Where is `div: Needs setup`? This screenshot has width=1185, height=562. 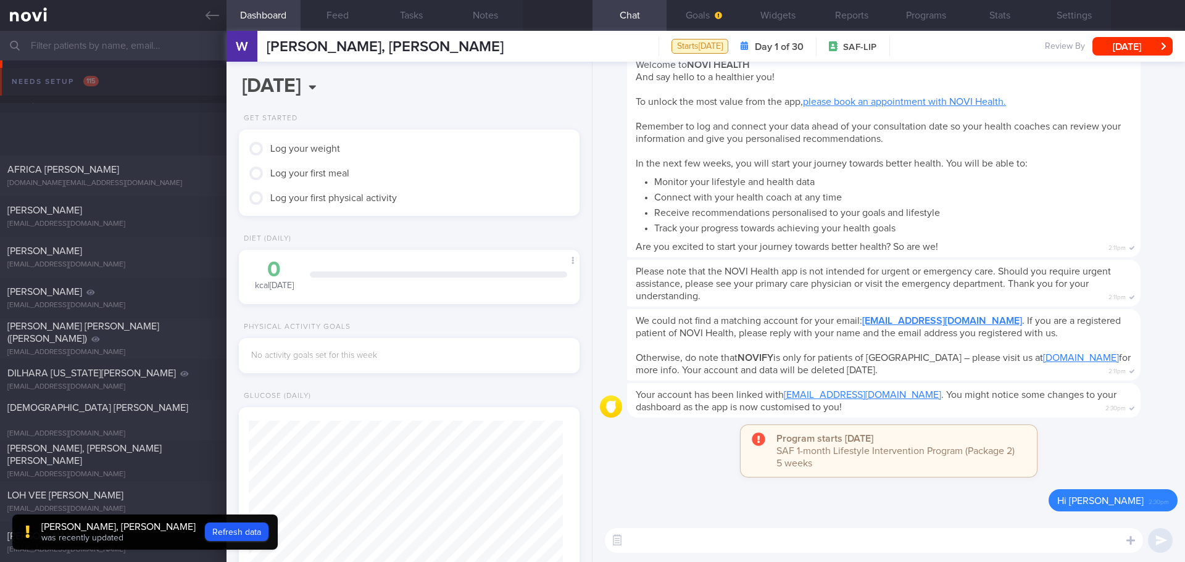 div: Needs setup is located at coordinates (55, 81).